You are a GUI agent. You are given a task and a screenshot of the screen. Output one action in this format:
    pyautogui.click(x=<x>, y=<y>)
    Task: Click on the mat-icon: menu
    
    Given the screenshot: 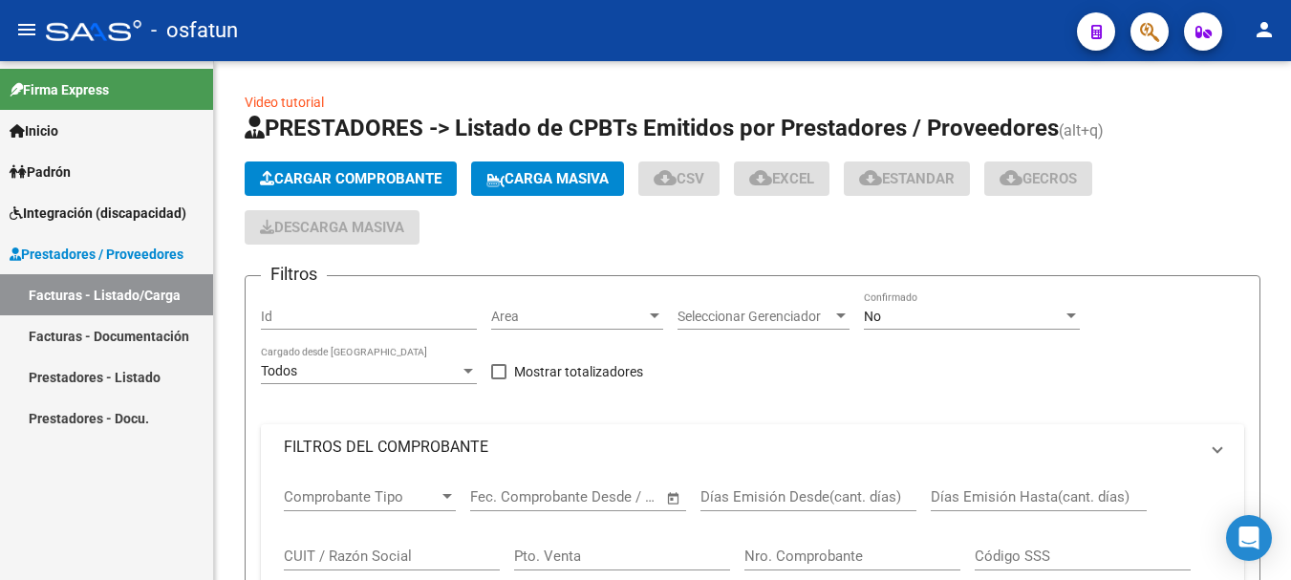 What is the action you would take?
    pyautogui.click(x=27, y=30)
    